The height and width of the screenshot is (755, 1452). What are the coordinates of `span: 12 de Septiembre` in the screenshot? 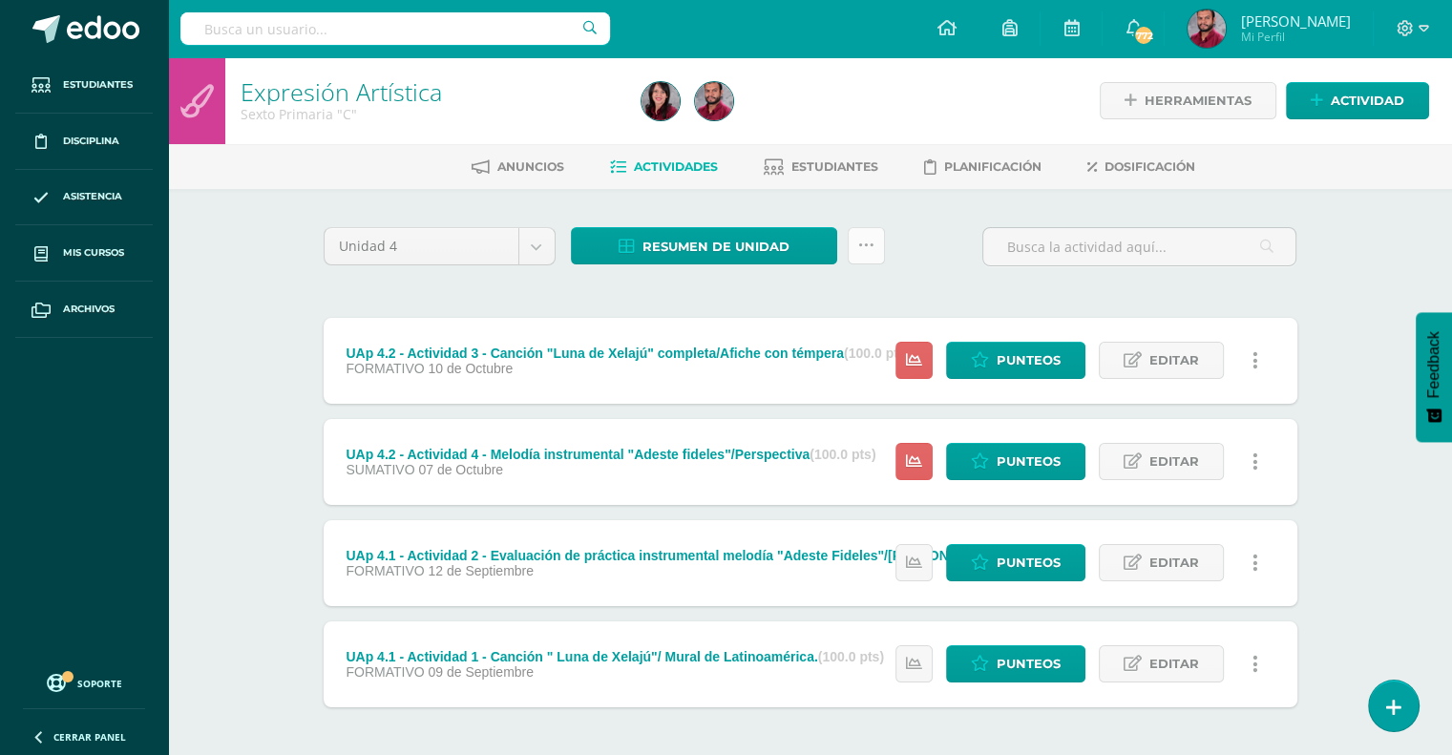 It's located at (480, 571).